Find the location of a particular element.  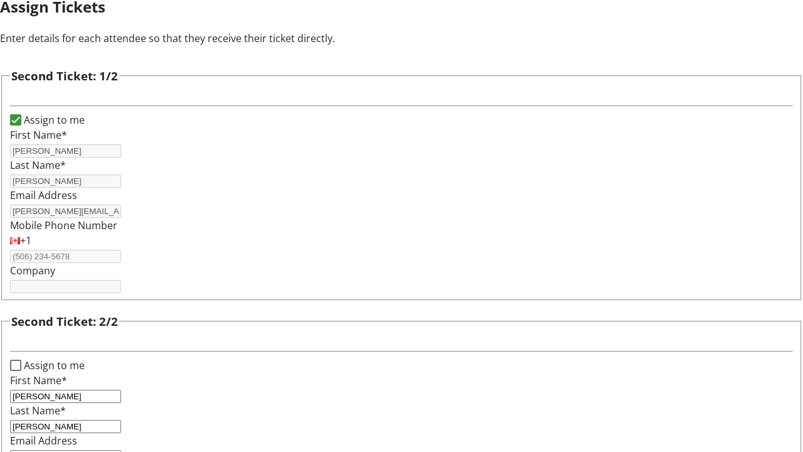

label: Mobile Phone Number is located at coordinates (63, 225).